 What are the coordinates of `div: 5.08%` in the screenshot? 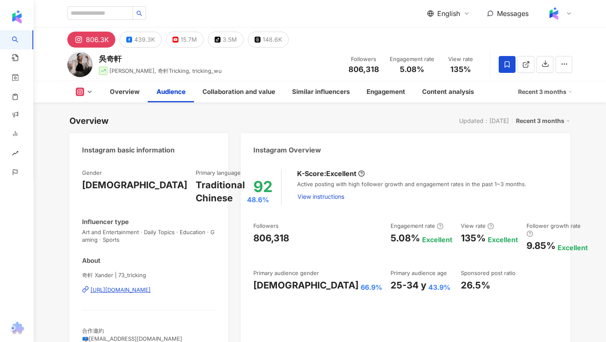 It's located at (405, 238).